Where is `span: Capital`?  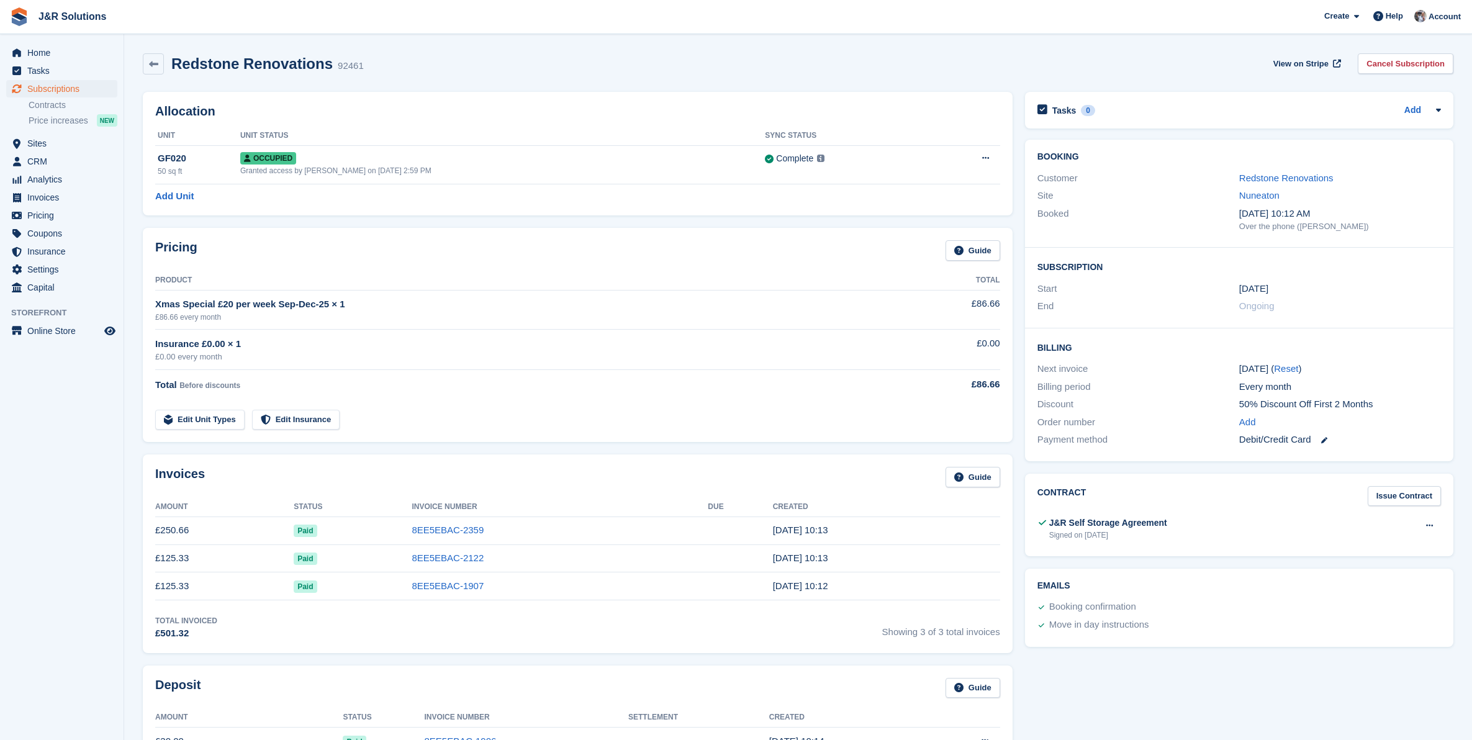
span: Capital is located at coordinates (65, 287).